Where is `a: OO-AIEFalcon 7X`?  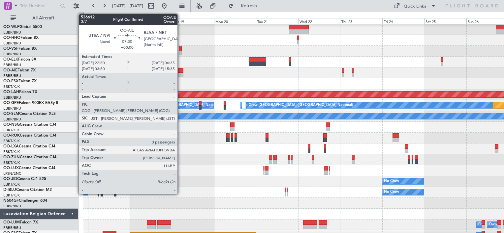
a: OO-AIEFalcon 7X is located at coordinates (19, 71).